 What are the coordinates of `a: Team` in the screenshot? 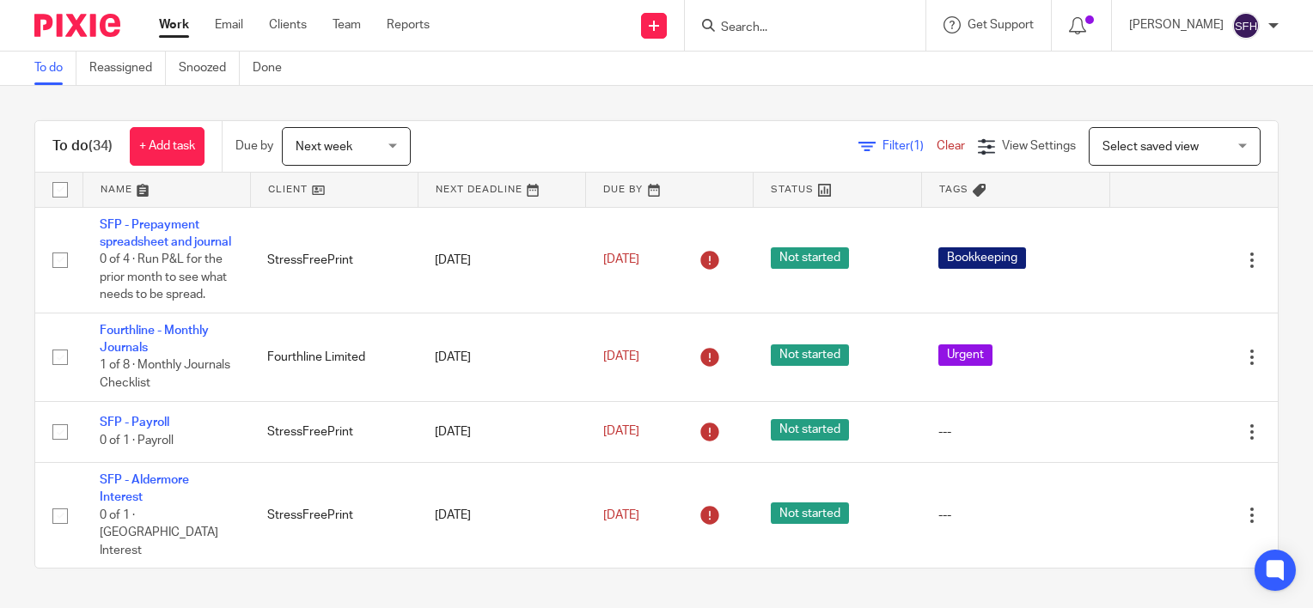 It's located at (346, 25).